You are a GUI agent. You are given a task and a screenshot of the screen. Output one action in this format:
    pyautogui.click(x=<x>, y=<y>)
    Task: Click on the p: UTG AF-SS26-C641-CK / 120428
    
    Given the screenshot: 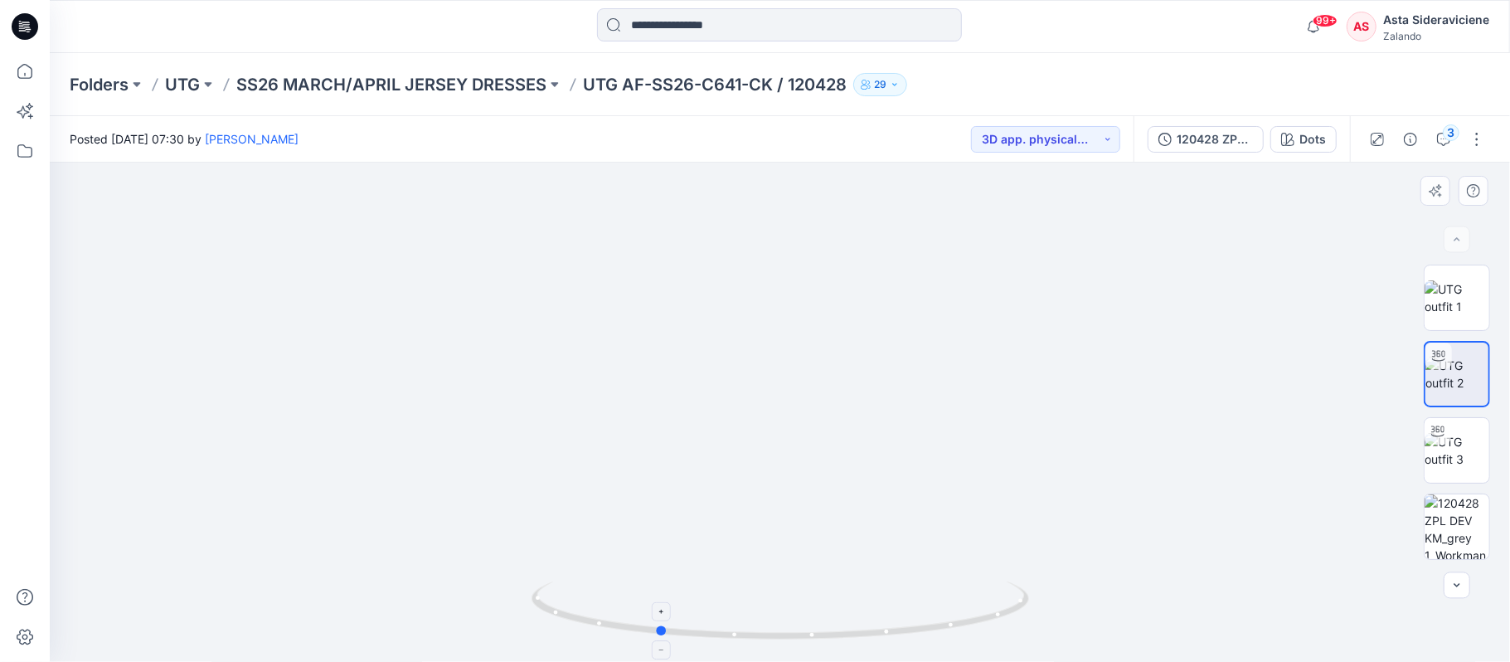 What is the action you would take?
    pyautogui.click(x=715, y=85)
    